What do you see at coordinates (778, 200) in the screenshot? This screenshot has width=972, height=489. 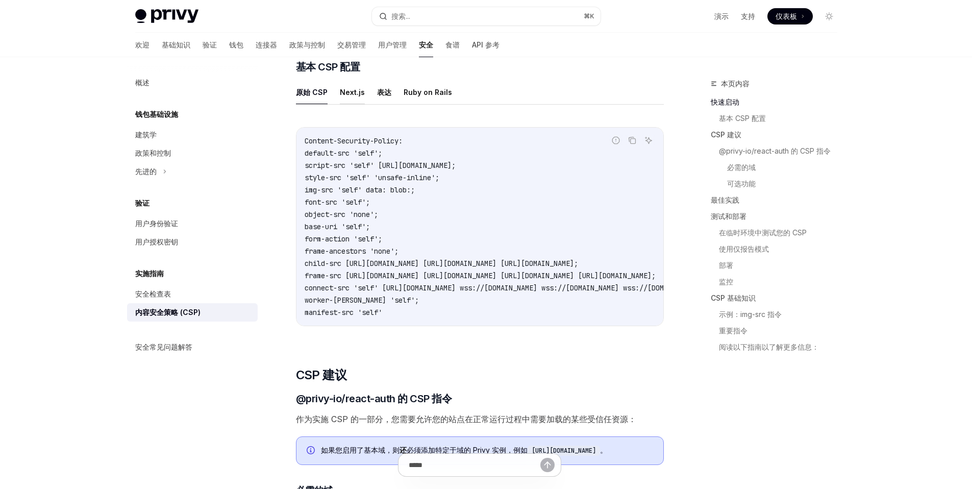 I see `a: 最佳实践` at bounding box center [778, 200].